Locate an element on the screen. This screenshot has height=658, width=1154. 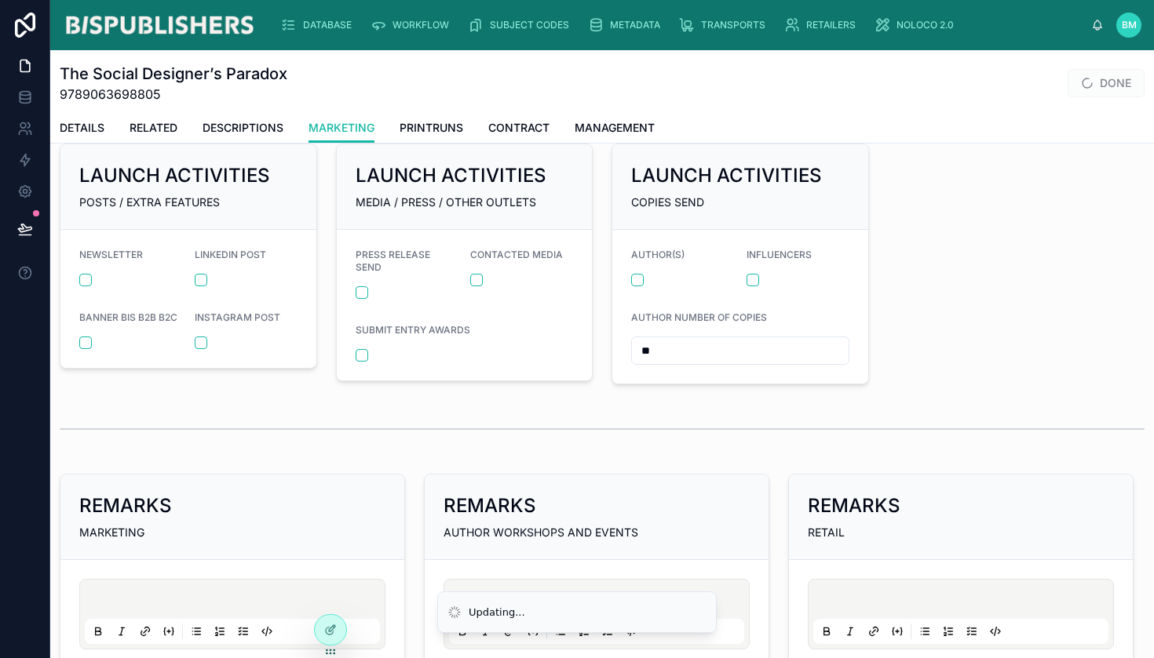
a: DATABASE is located at coordinates (319, 25).